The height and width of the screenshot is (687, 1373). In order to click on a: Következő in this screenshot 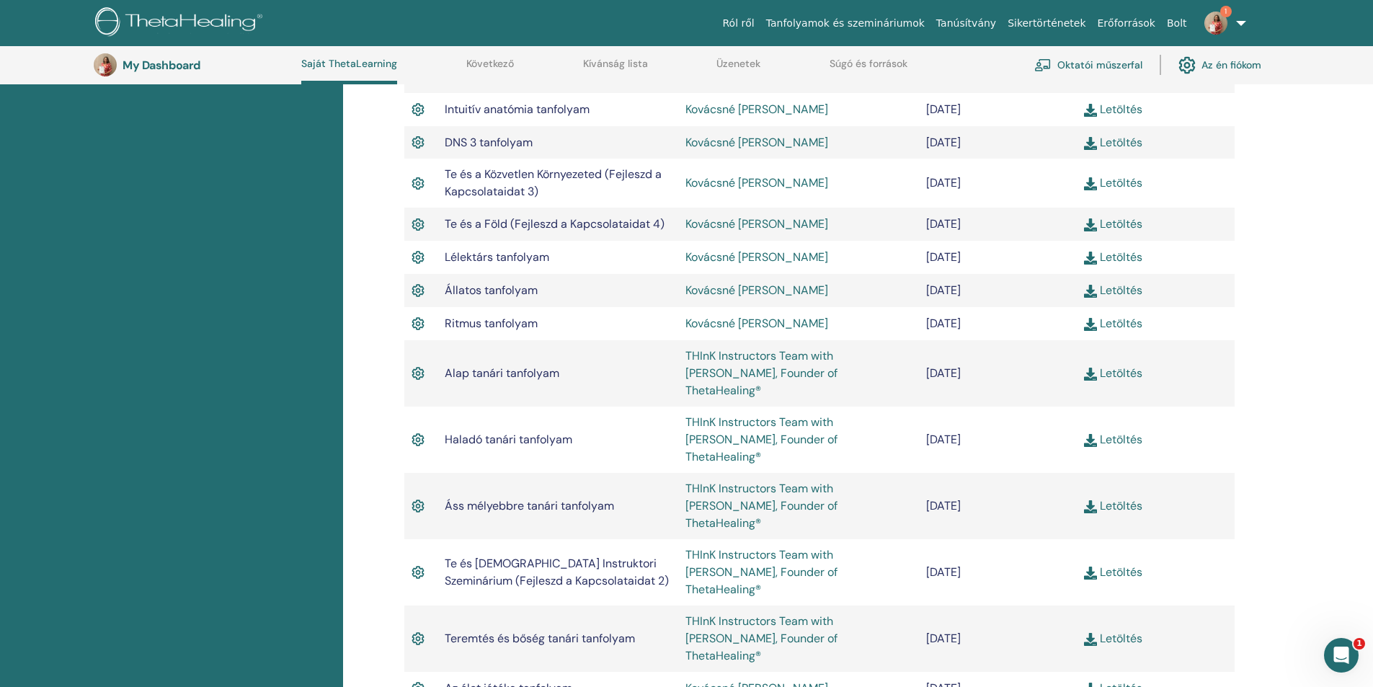, I will do `click(490, 69)`.